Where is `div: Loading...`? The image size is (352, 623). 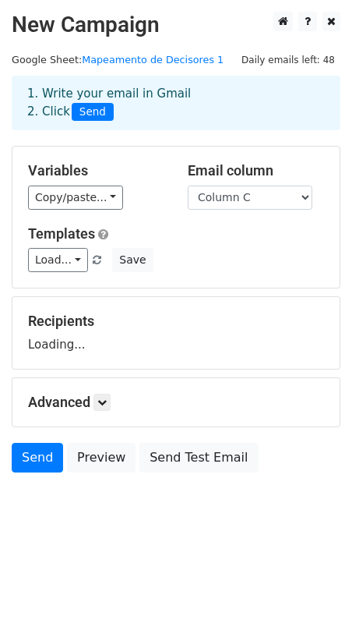 div: Loading... is located at coordinates (176, 333).